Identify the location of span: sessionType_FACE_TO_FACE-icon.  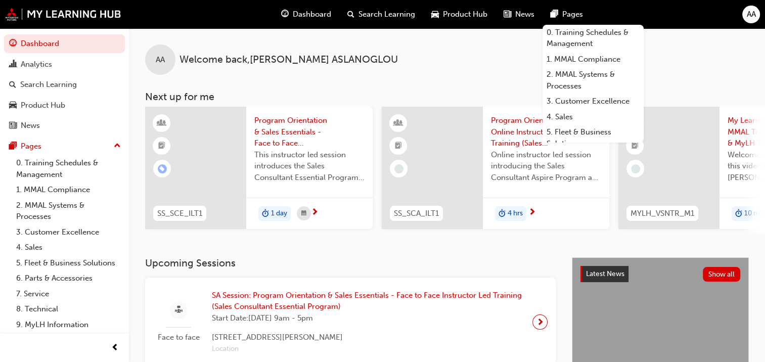
(179, 310).